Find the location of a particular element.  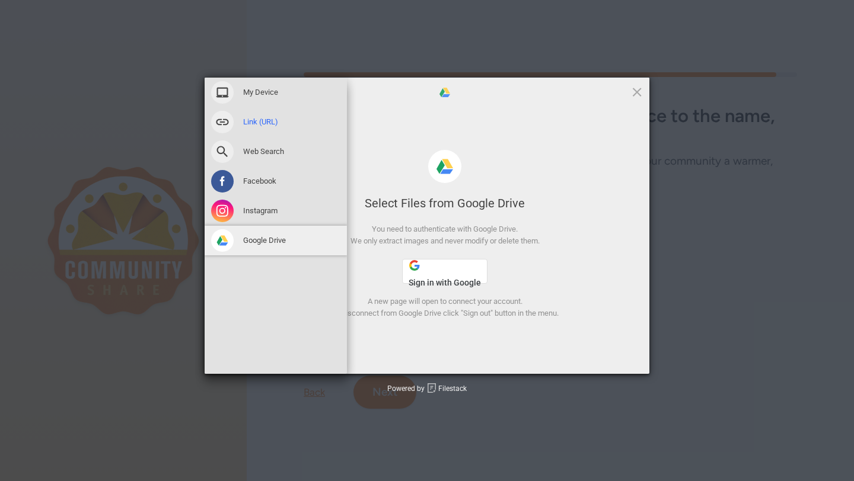

span: My Device is located at coordinates (260, 92).